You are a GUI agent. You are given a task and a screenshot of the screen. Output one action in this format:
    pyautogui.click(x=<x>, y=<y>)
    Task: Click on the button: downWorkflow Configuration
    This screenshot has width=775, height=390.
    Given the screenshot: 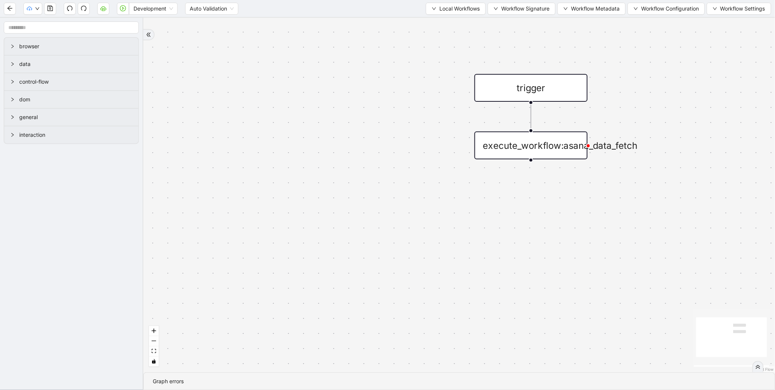 What is the action you would take?
    pyautogui.click(x=666, y=9)
    